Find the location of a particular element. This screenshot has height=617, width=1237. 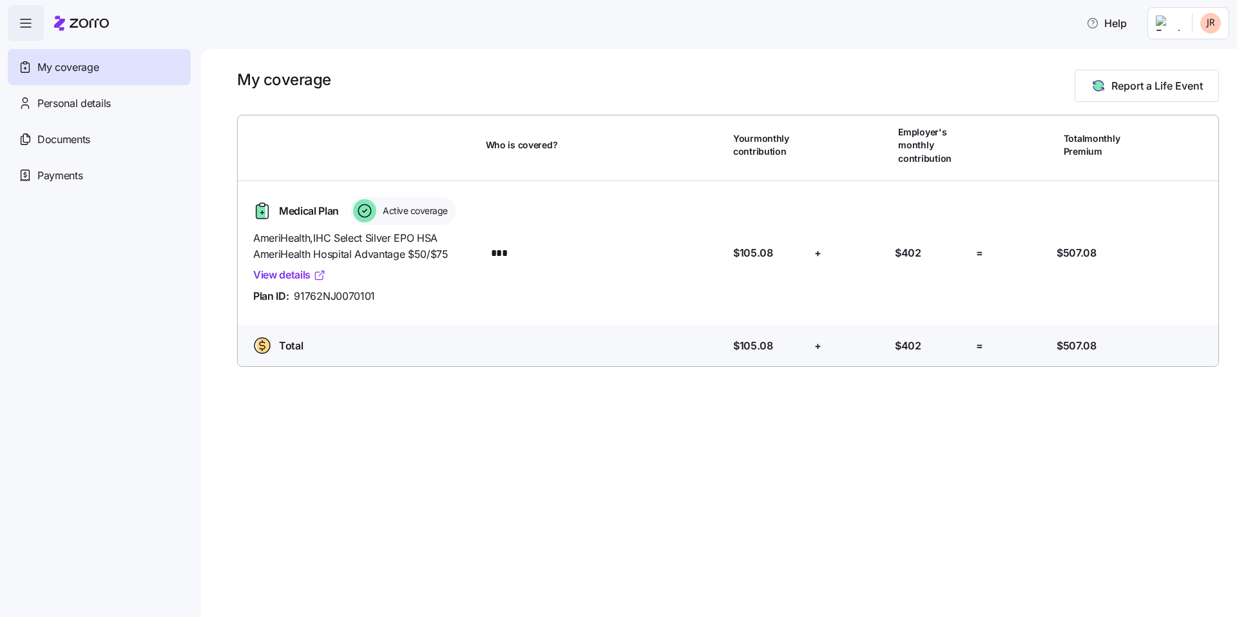

img: Employer logo is located at coordinates (1169, 23).